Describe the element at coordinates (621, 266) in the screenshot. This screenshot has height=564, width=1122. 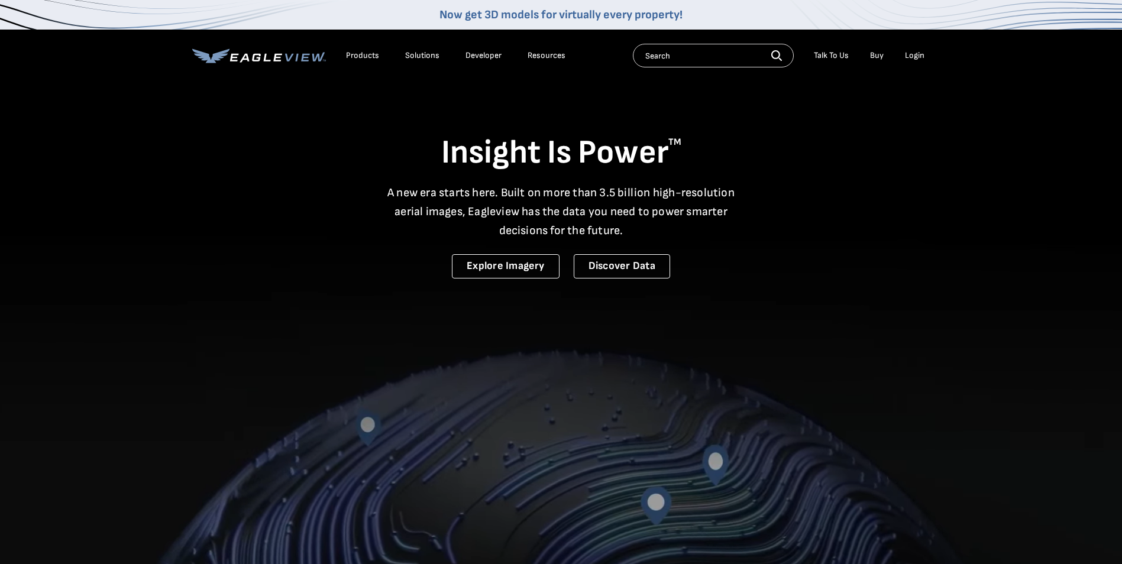
I see `a: Discover Data` at that location.